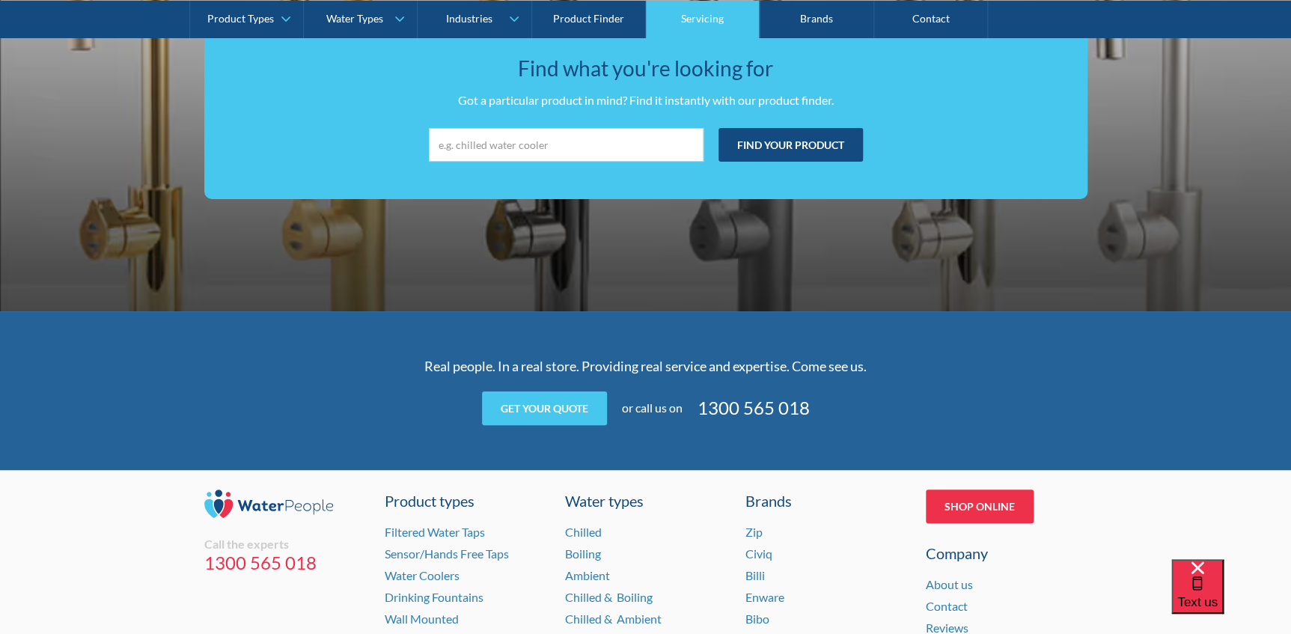 Image resolution: width=1291 pixels, height=634 pixels. I want to click on a: Chilled & Ambient, so click(613, 618).